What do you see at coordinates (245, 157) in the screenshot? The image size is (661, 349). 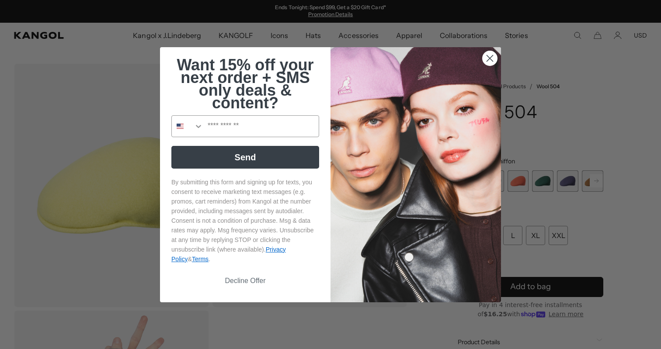 I see `button: Send` at bounding box center [245, 157].